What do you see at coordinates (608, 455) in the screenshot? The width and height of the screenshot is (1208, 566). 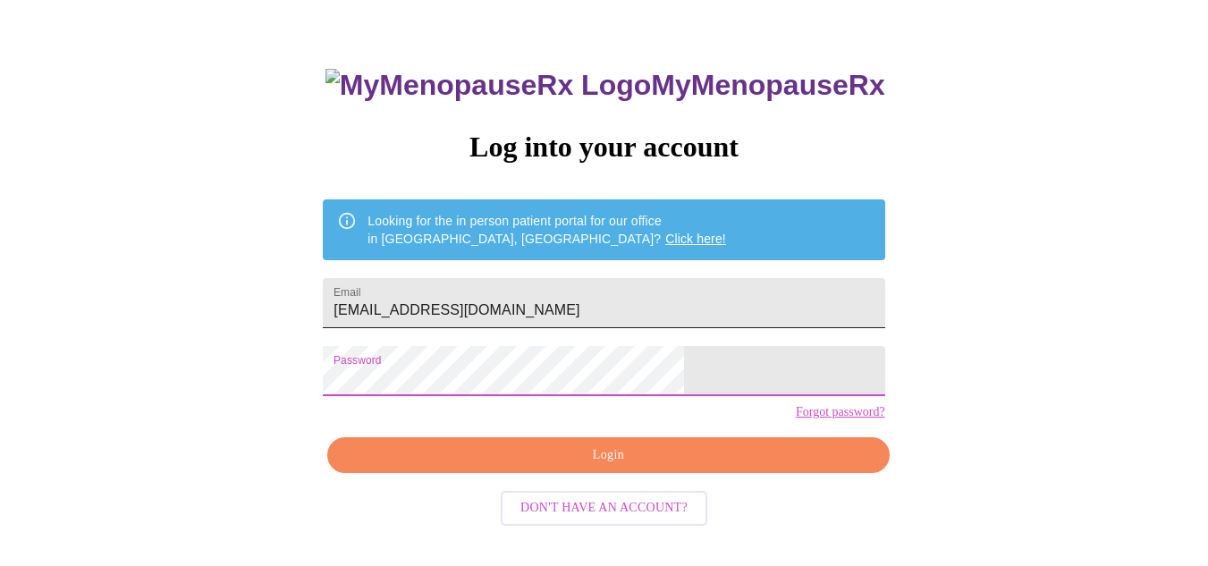 I see `button: Login` at bounding box center [608, 455].